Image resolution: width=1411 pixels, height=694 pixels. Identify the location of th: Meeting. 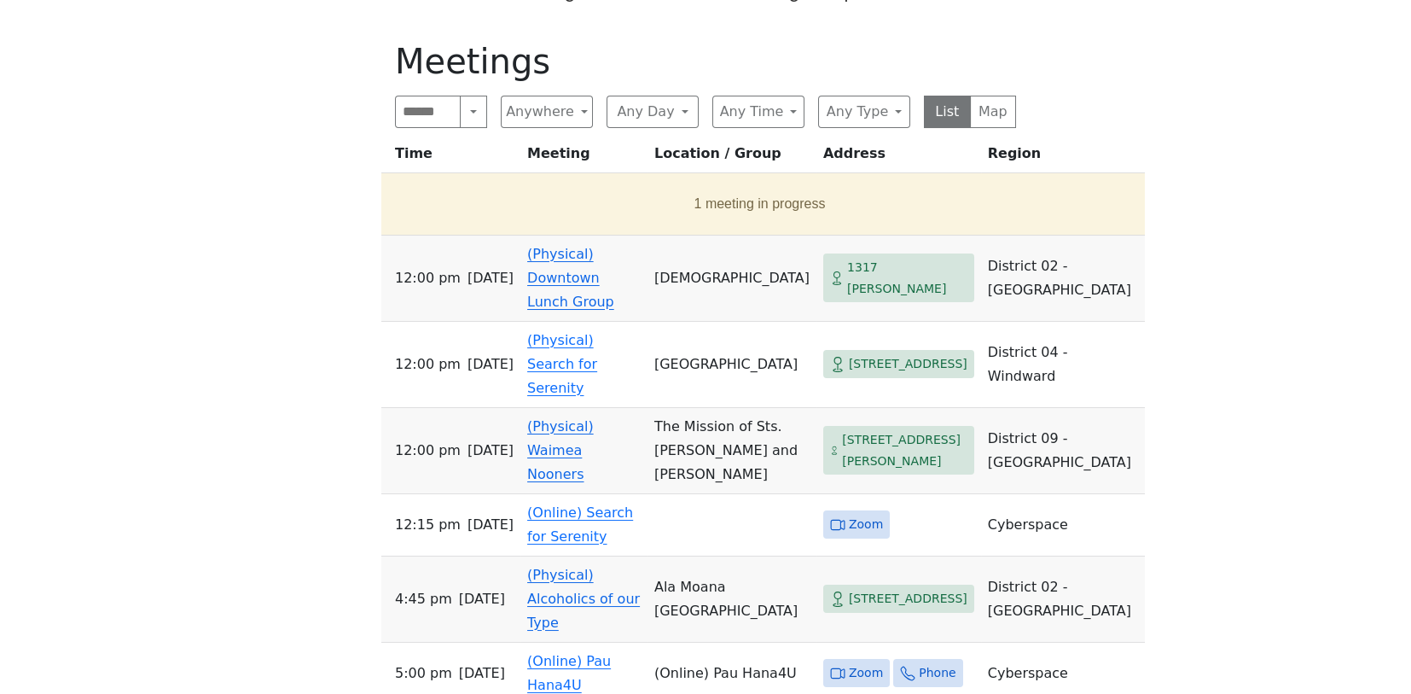
(584, 157).